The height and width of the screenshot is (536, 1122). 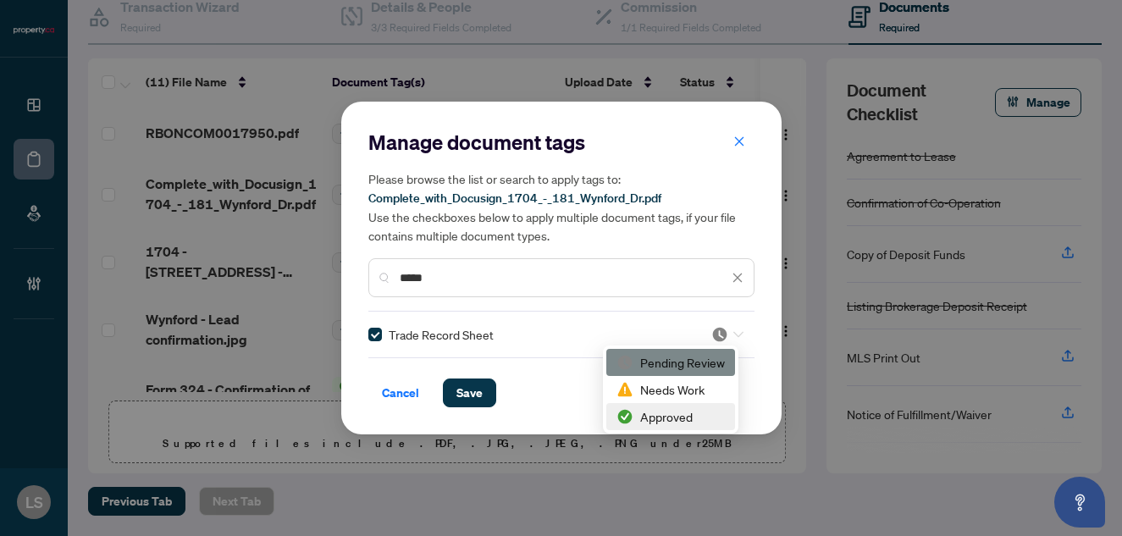 I want to click on button: Save, so click(x=469, y=393).